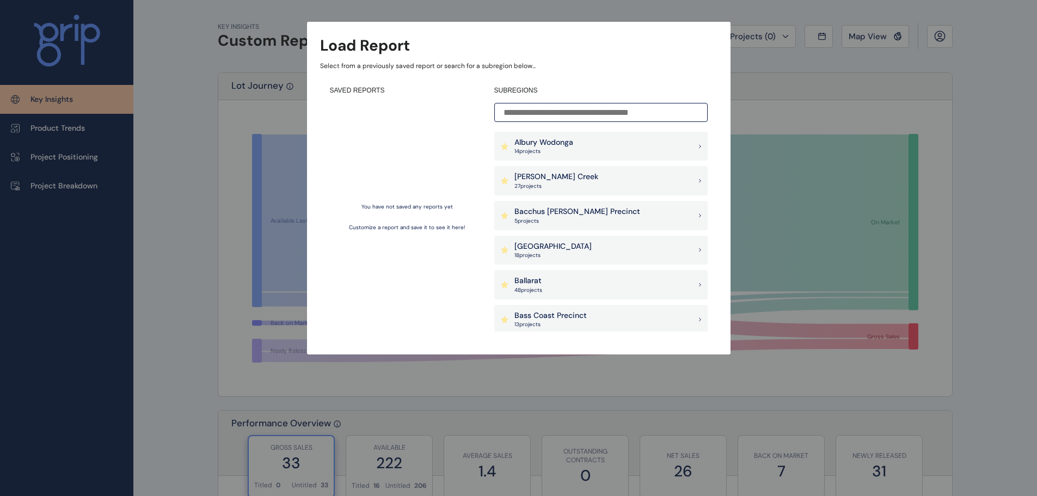 This screenshot has width=1037, height=496. I want to click on p: Select from a previously saved report or search for a subregion below..., so click(519, 66).